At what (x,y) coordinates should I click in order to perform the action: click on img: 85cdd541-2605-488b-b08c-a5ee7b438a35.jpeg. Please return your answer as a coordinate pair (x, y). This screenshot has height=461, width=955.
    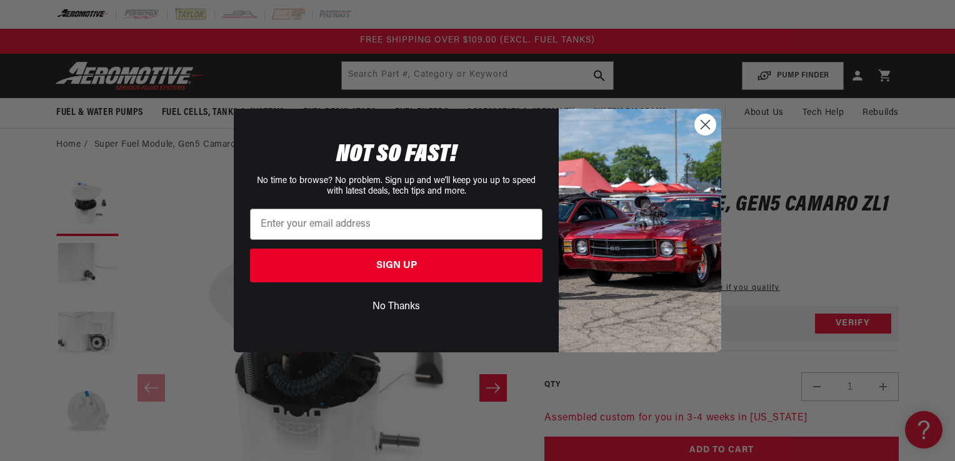
    Looking at the image, I should click on (640, 231).